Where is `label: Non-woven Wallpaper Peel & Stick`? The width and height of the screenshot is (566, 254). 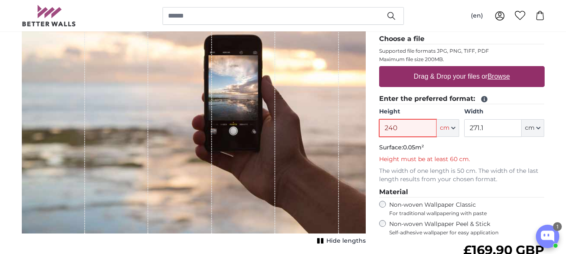 label: Non-woven Wallpaper Peel & Stick is located at coordinates (466, 228).